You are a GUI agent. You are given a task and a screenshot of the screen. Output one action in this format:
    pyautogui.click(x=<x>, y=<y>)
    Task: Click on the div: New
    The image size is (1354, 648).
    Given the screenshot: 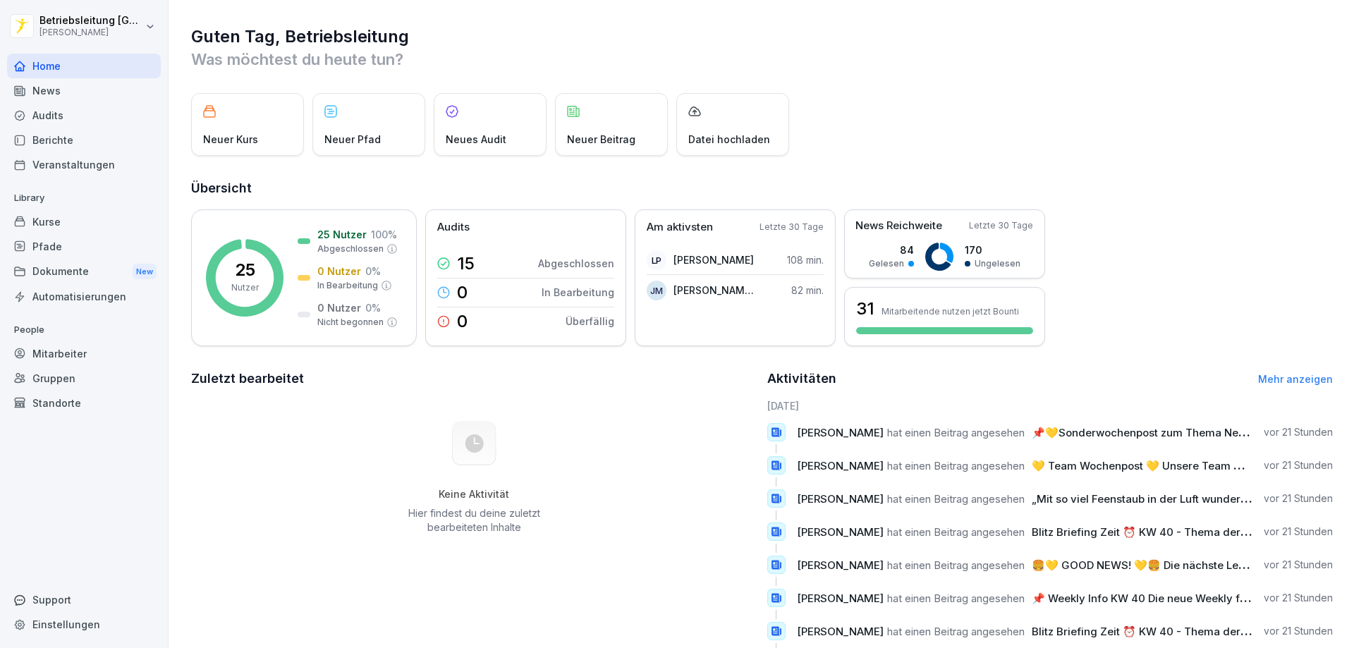 What is the action you would take?
    pyautogui.click(x=145, y=272)
    